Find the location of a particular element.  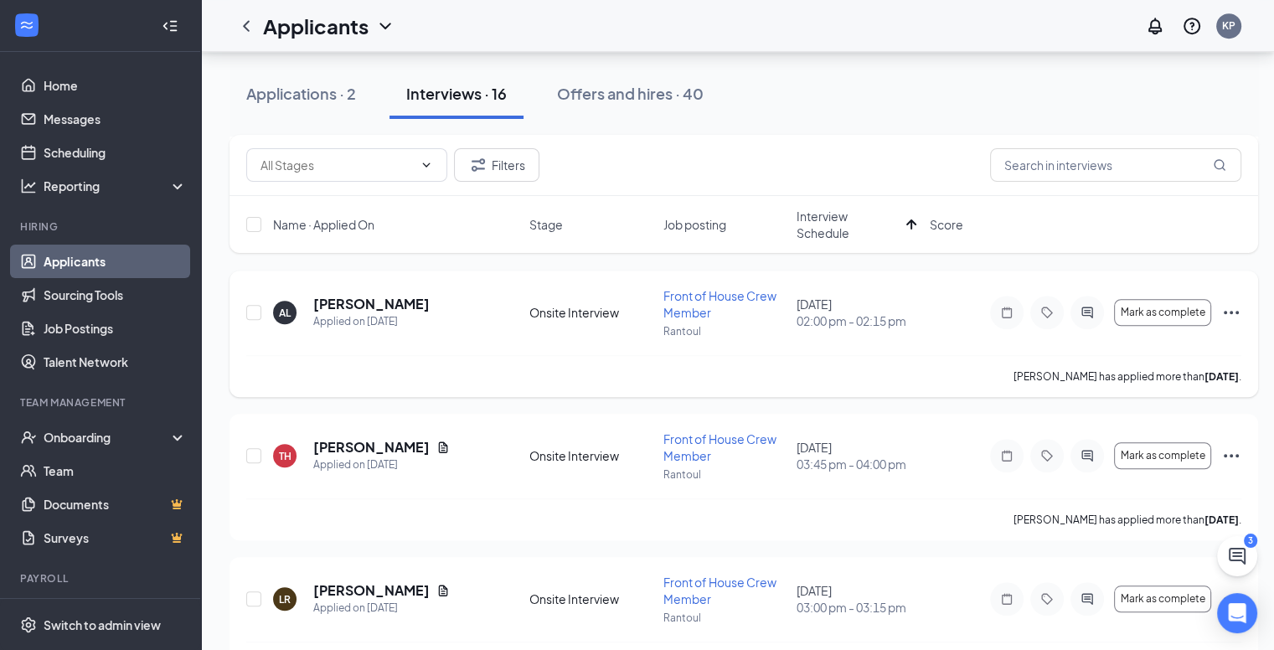

a: ChevronLeft is located at coordinates (246, 26).